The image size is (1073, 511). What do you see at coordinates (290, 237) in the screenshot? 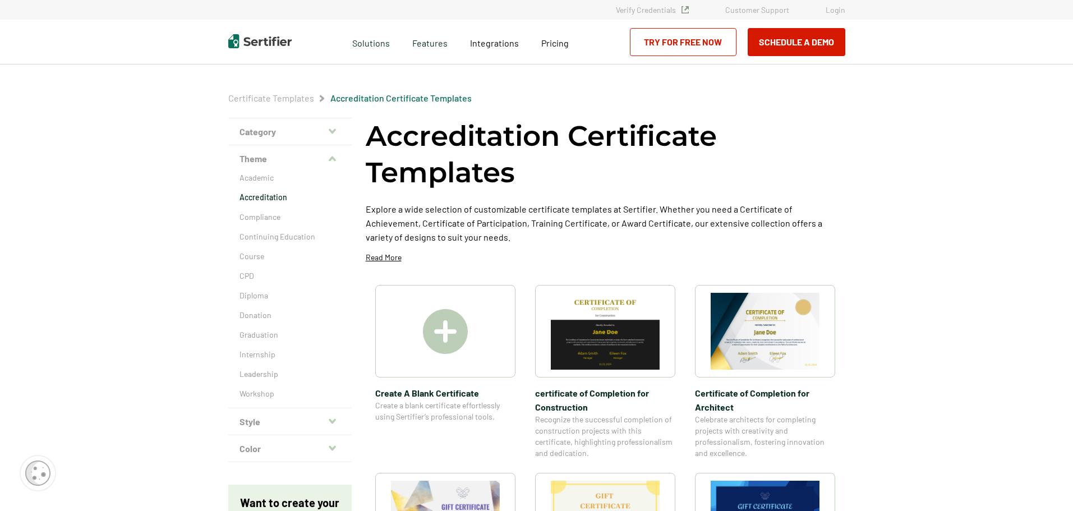
I see `a: Continuing Education` at bounding box center [290, 237].